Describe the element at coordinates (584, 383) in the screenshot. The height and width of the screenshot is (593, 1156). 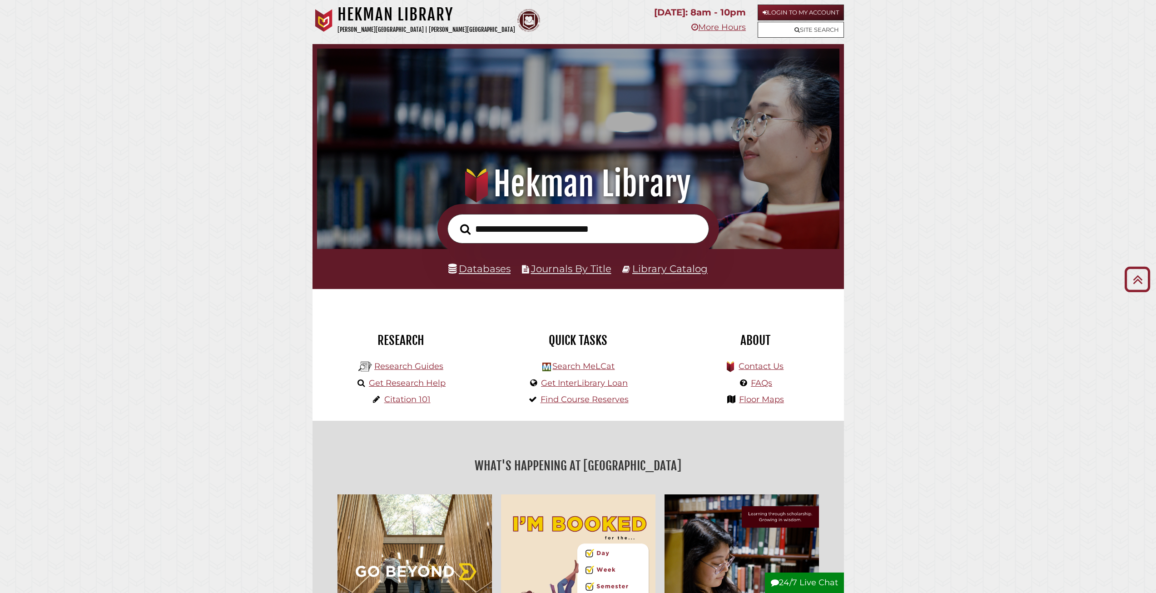
I see `a: Get InterLibrary Loan` at that location.